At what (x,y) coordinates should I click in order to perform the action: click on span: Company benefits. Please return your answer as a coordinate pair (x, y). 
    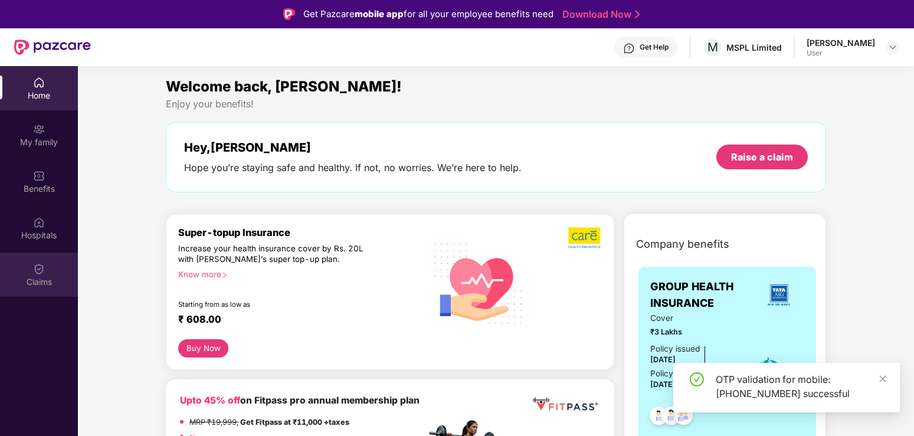
    Looking at the image, I should click on (683, 244).